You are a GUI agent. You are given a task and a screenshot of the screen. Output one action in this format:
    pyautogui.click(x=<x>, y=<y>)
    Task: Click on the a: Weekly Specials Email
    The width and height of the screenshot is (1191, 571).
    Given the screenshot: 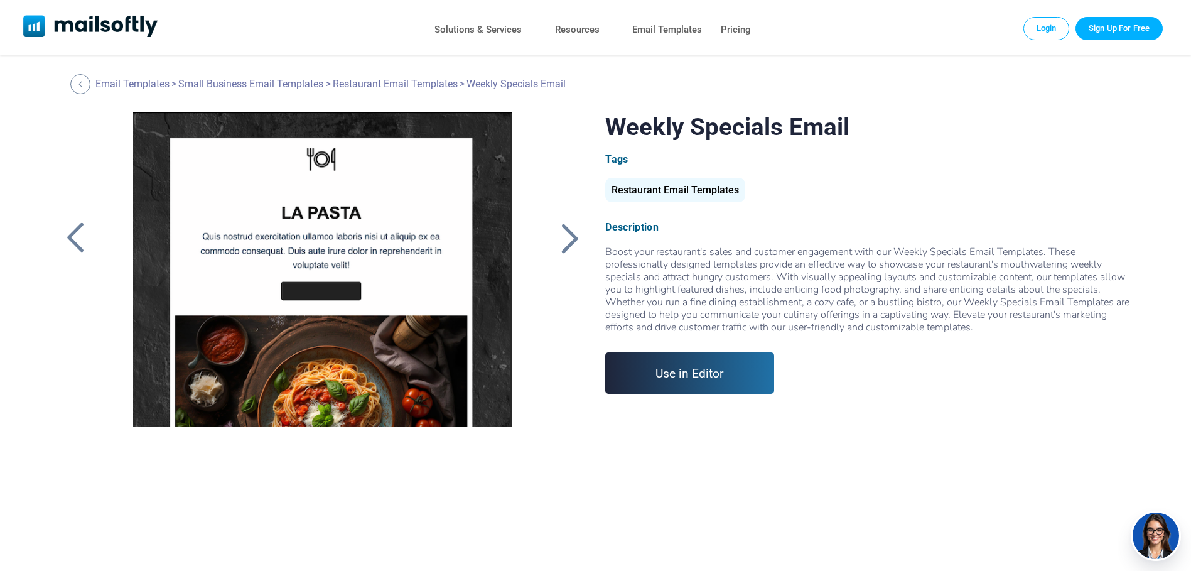 What is the action you would take?
    pyautogui.click(x=323, y=269)
    